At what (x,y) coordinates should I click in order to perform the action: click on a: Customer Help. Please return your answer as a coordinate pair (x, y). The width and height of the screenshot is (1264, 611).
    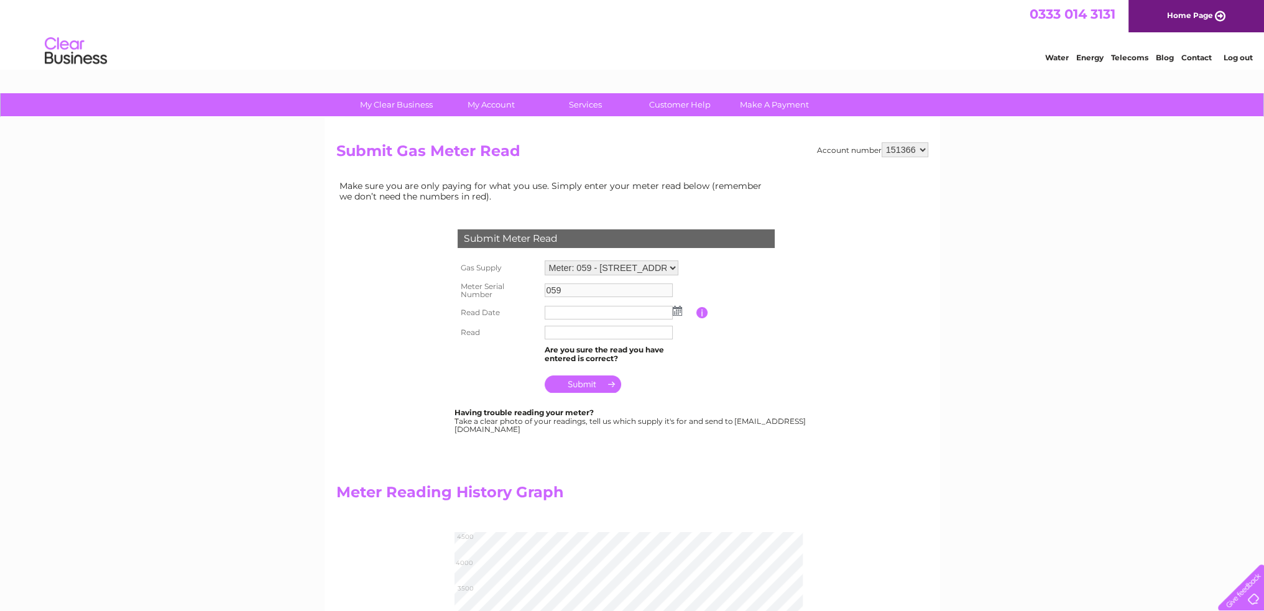
    Looking at the image, I should click on (679, 104).